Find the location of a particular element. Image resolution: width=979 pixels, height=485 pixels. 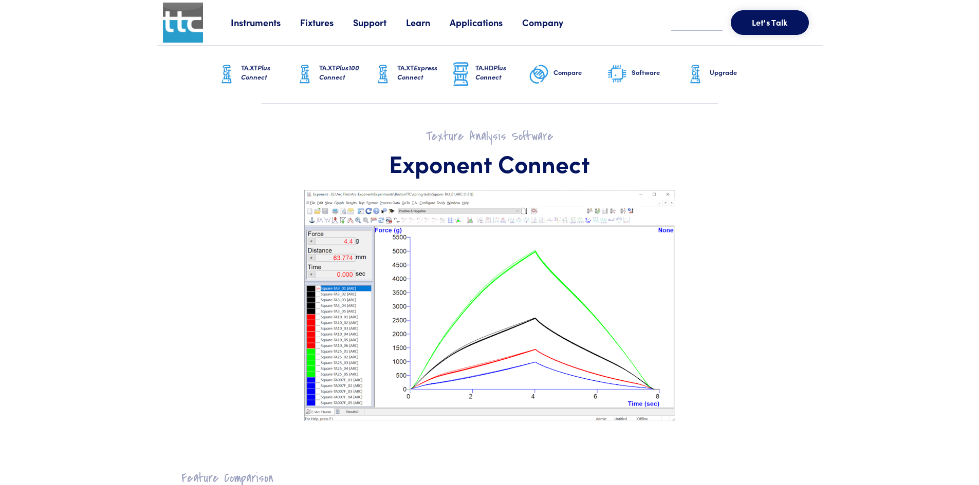

a: TA.XTPlus100 Connect is located at coordinates (333, 74).